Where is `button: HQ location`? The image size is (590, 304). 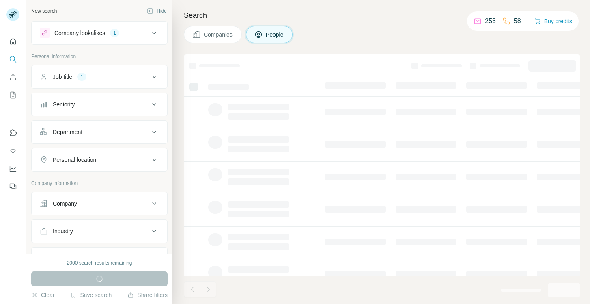 button: HQ location is located at coordinates (99, 259).